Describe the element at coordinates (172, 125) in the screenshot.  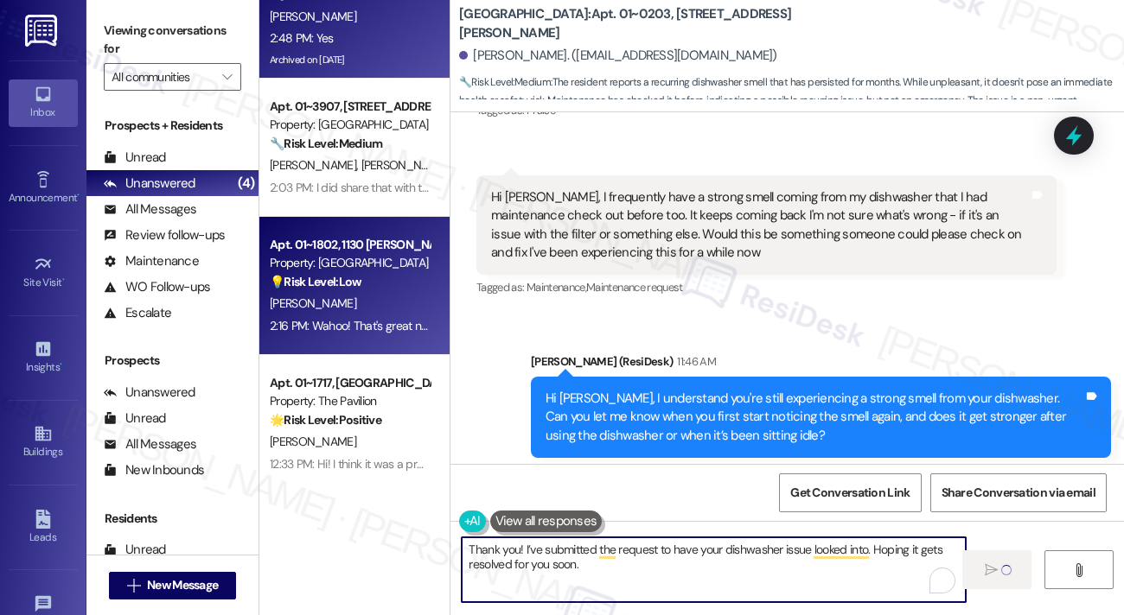
I see `div: Prospects + Residents` at that location.